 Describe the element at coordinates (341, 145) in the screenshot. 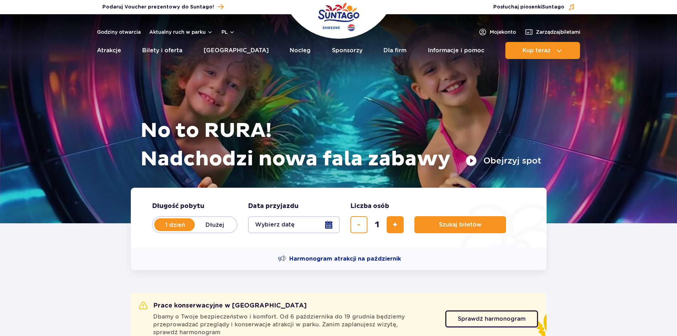

I see `h1: No to RURA! Nadchodzi nowa fala zabawy` at that location.